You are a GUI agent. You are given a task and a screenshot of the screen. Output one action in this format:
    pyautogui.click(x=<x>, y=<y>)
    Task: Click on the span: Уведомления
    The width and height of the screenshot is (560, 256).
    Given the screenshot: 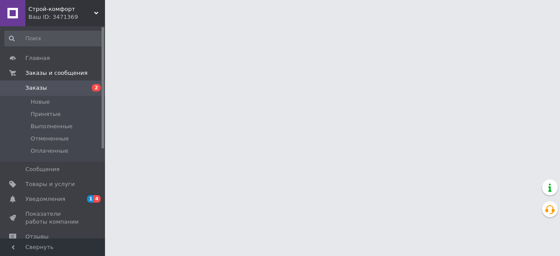 What is the action you would take?
    pyautogui.click(x=45, y=199)
    